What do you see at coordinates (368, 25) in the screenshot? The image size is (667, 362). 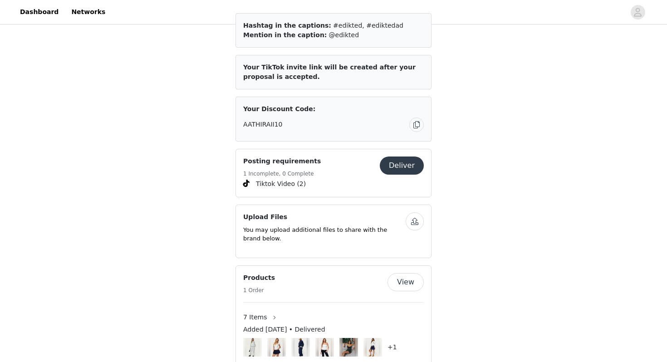 I see `span: #edikted, #ediktedad` at bounding box center [368, 25].